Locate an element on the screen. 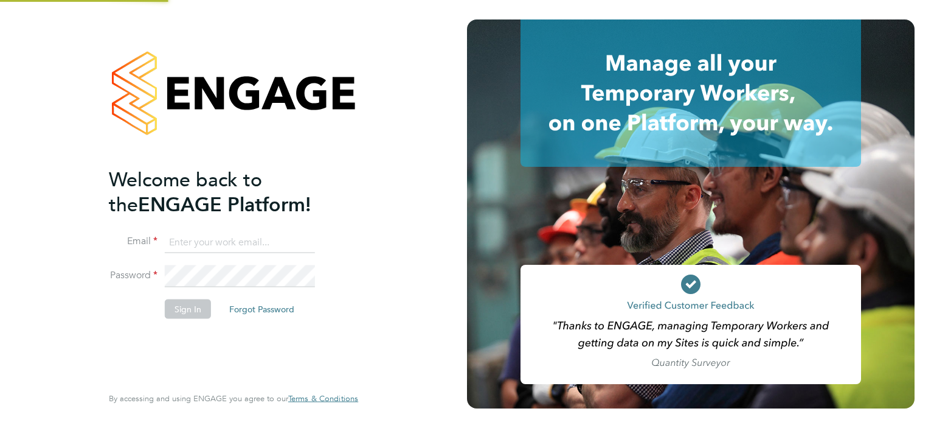 The width and height of the screenshot is (934, 428). a: Terms & Conditions is located at coordinates (323, 398).